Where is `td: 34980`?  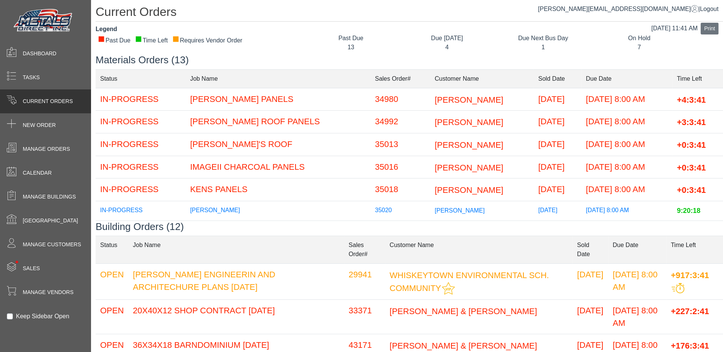 td: 34980 is located at coordinates (400, 99).